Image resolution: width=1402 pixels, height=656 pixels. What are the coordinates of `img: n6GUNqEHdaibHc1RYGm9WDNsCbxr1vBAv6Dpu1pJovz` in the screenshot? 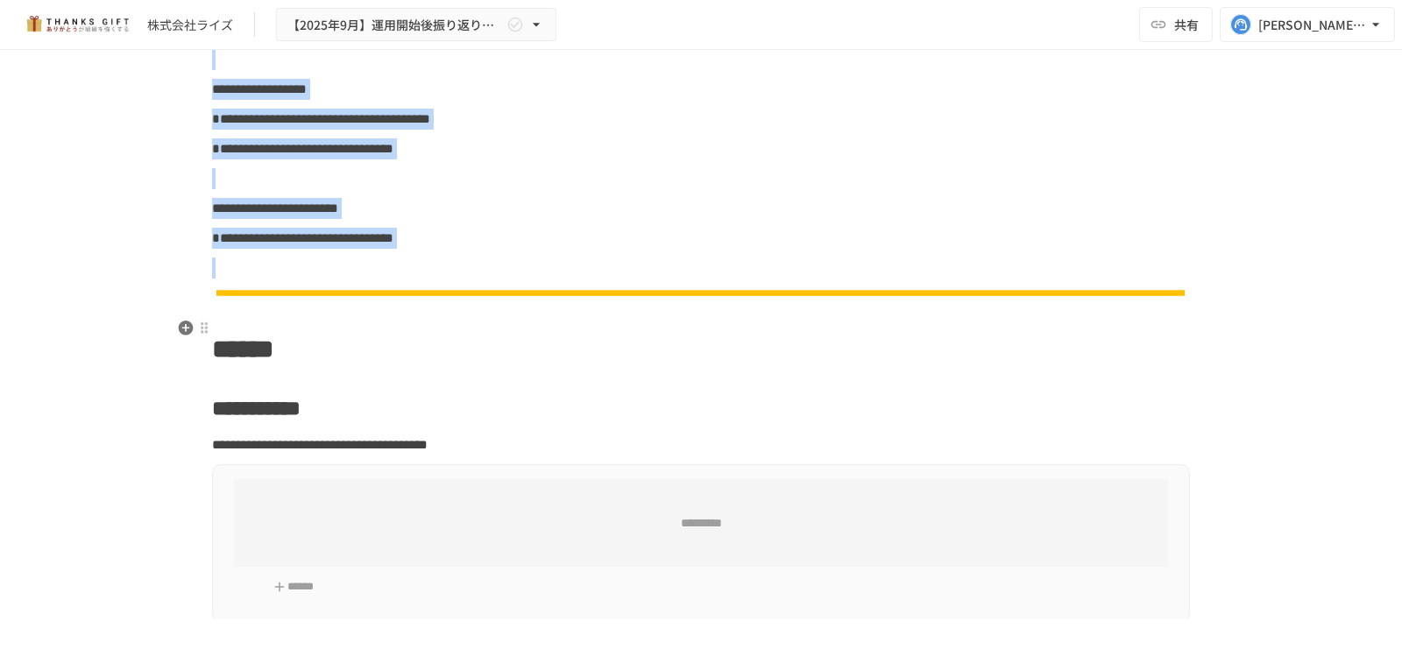 It's located at (701, 293).